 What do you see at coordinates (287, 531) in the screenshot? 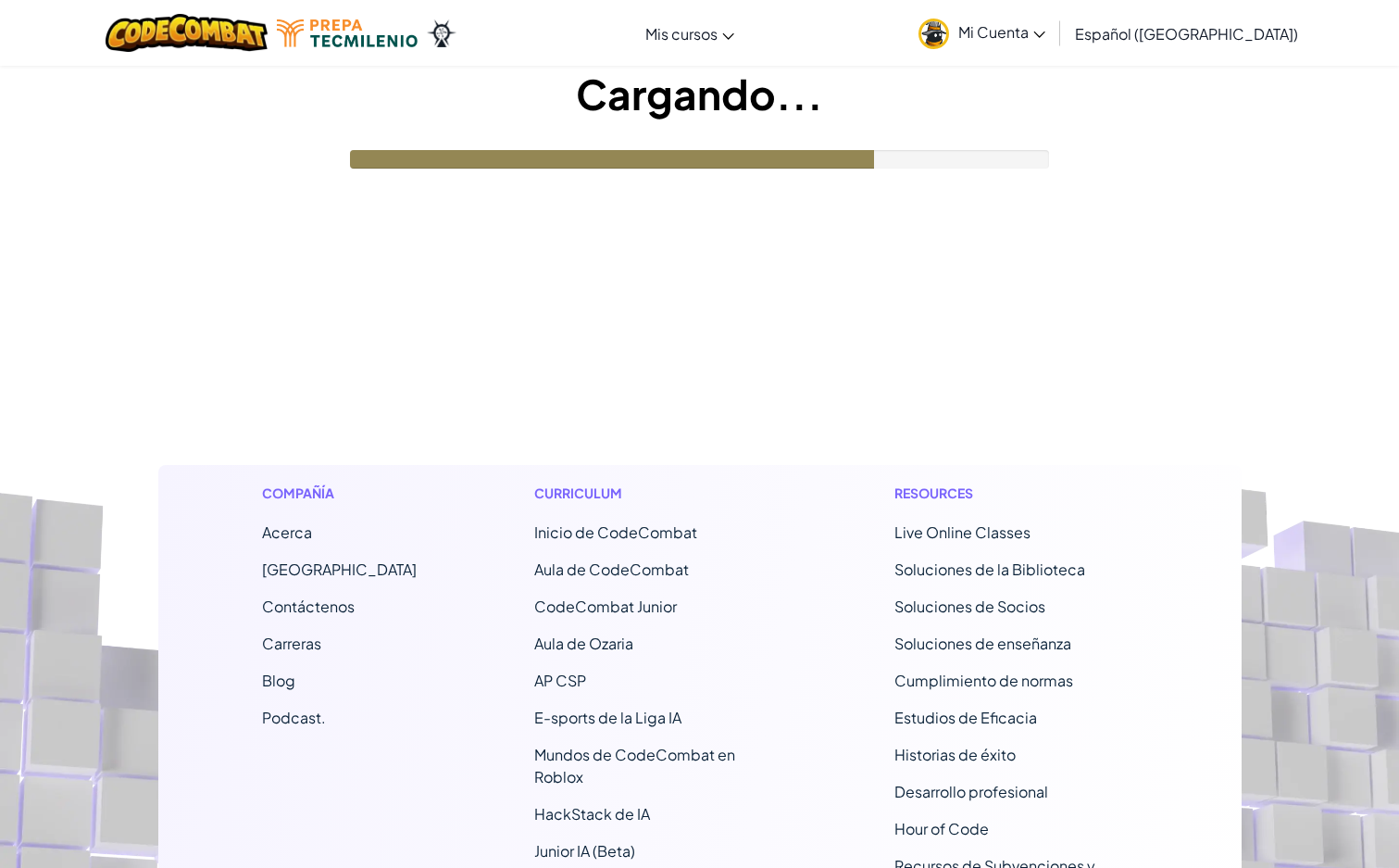
I see `a: Acerca` at bounding box center [287, 531].